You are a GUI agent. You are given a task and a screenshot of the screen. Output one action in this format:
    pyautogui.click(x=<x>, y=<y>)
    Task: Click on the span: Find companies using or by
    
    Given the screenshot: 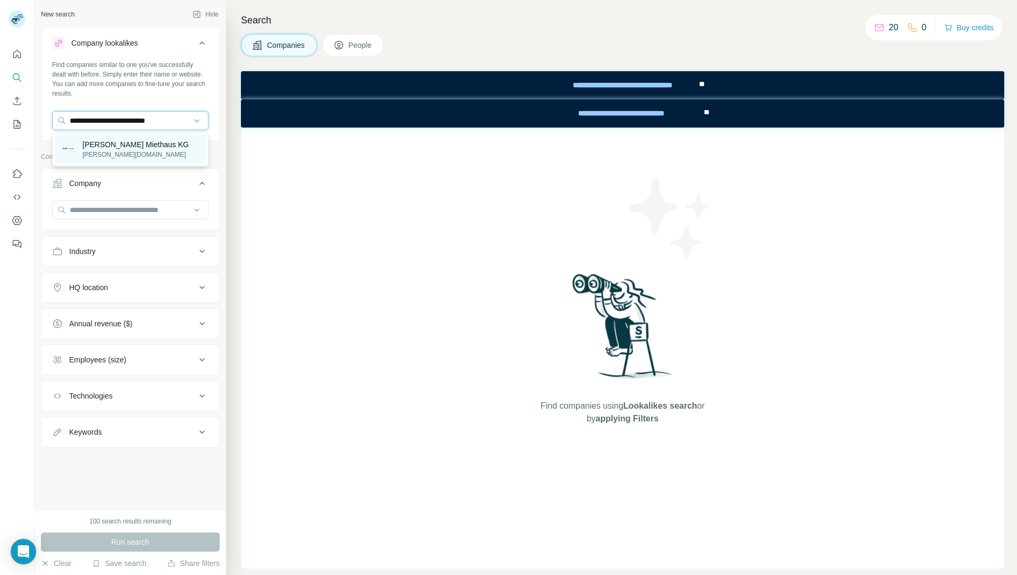 What is the action you would take?
    pyautogui.click(x=622, y=413)
    